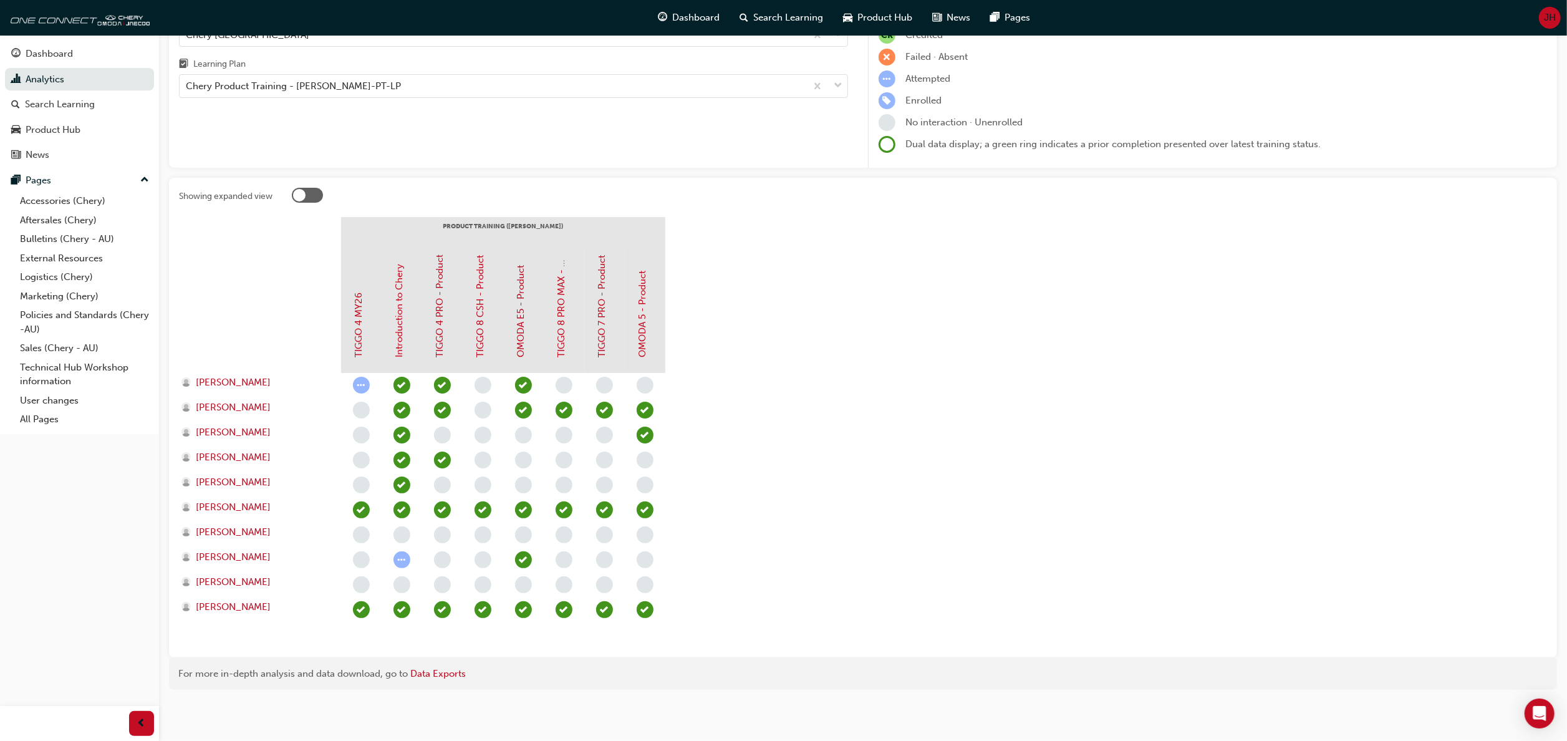  I want to click on a: News, so click(79, 155).